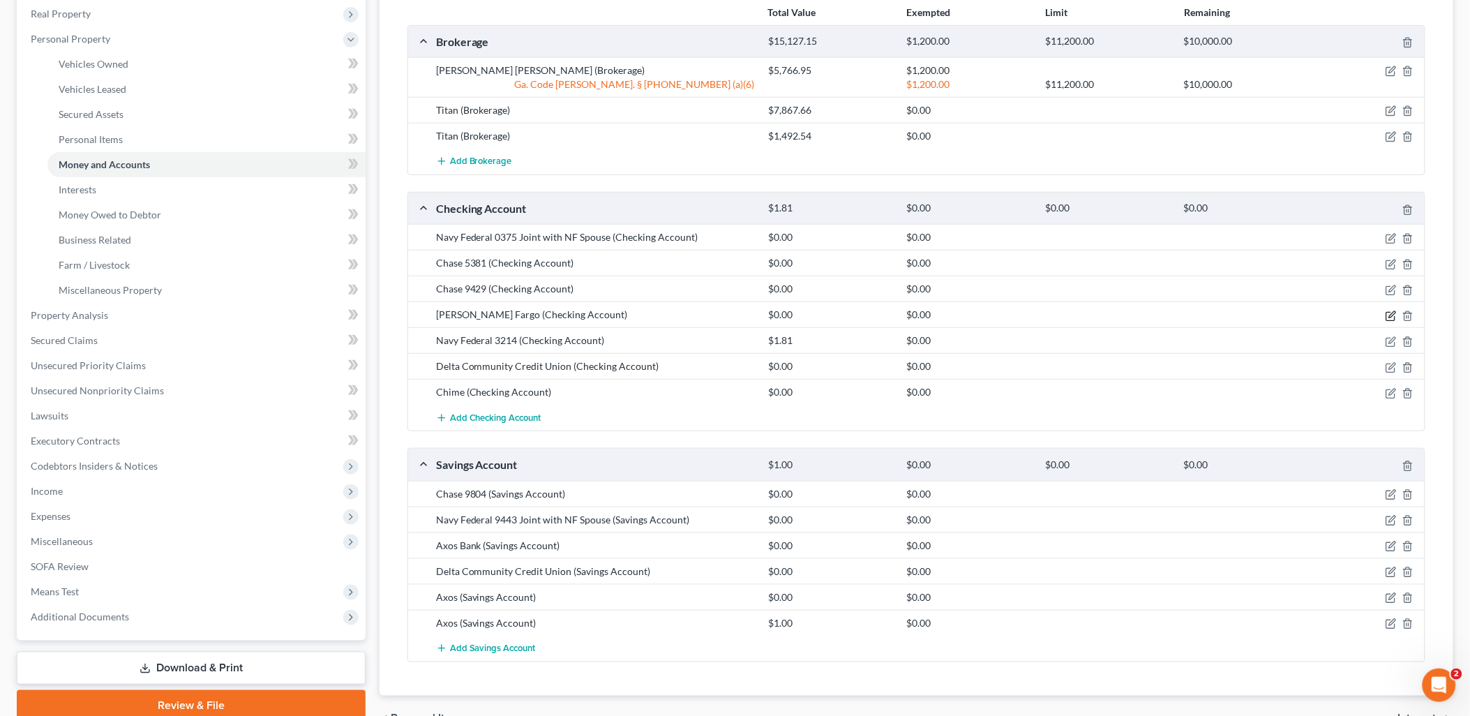 This screenshot has width=1470, height=716. Describe the element at coordinates (595, 494) in the screenshot. I see `div: Chase 9804 (Savings Account)` at that location.